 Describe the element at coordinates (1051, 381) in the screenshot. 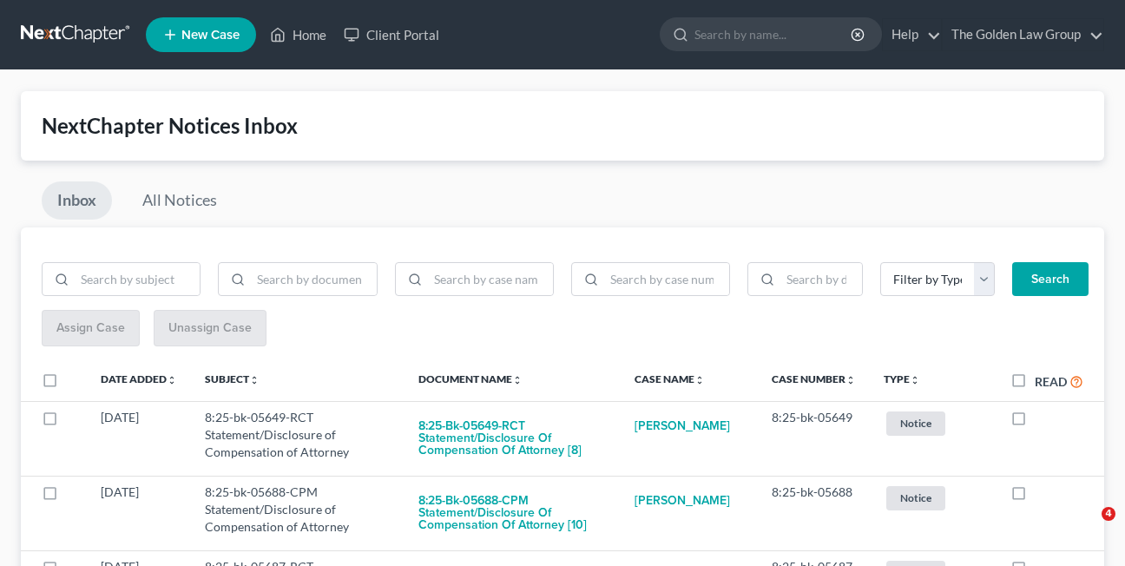

I see `label: Read` at that location.